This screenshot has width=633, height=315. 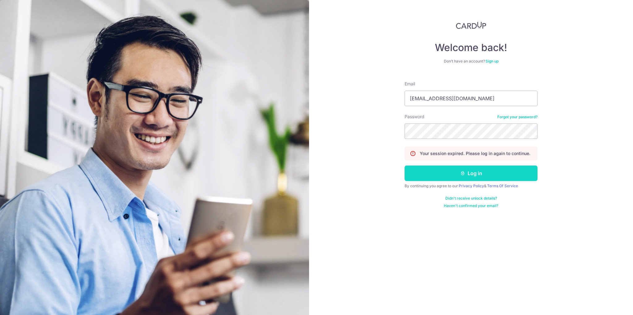 What do you see at coordinates (503, 186) in the screenshot?
I see `a: Terms Of Service` at bounding box center [503, 186].